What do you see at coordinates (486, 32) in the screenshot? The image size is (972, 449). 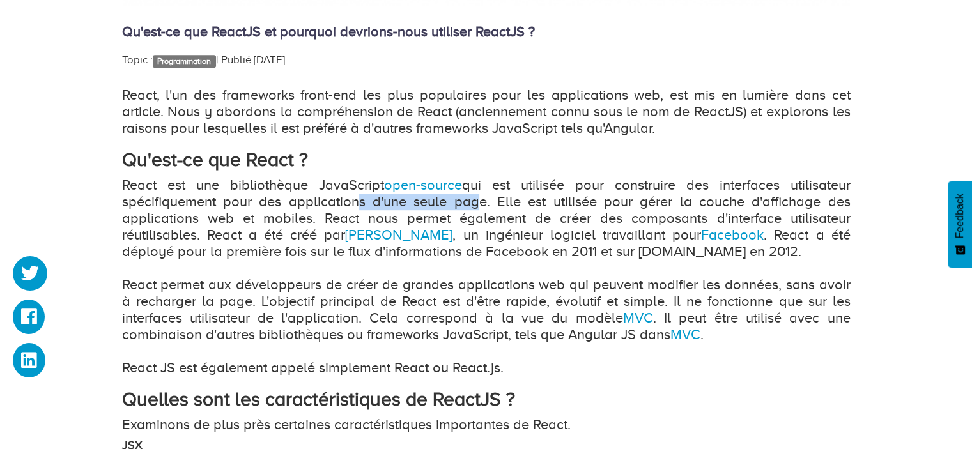 I see `h4: Qu'est-ce que ReactJS et pourquoi devrions-nous utiliser ReactJS ?` at bounding box center [486, 32].